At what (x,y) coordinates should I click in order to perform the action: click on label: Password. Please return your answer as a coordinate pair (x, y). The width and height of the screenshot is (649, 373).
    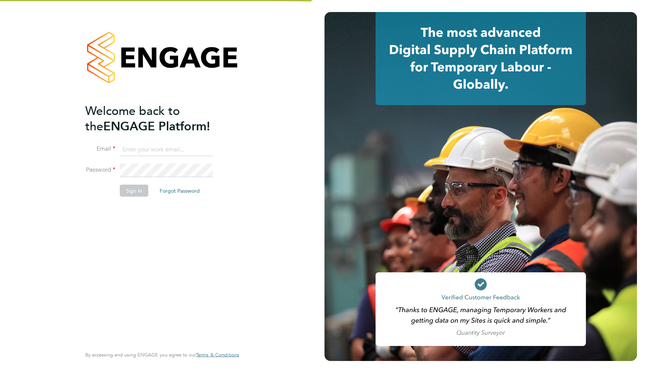
    Looking at the image, I should click on (100, 170).